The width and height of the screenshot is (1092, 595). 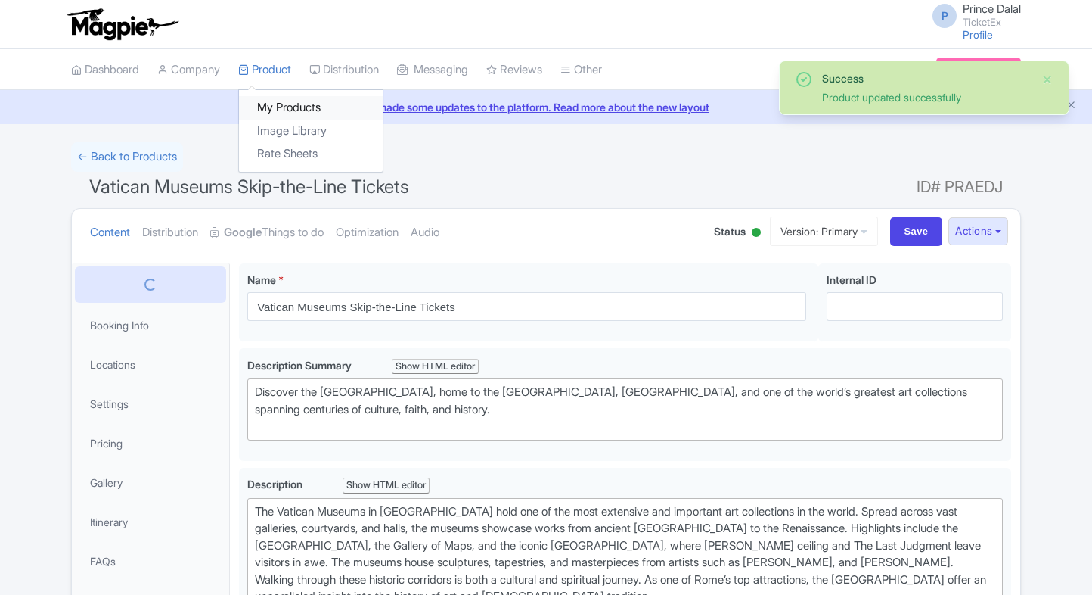 I want to click on span: P, so click(x=945, y=16).